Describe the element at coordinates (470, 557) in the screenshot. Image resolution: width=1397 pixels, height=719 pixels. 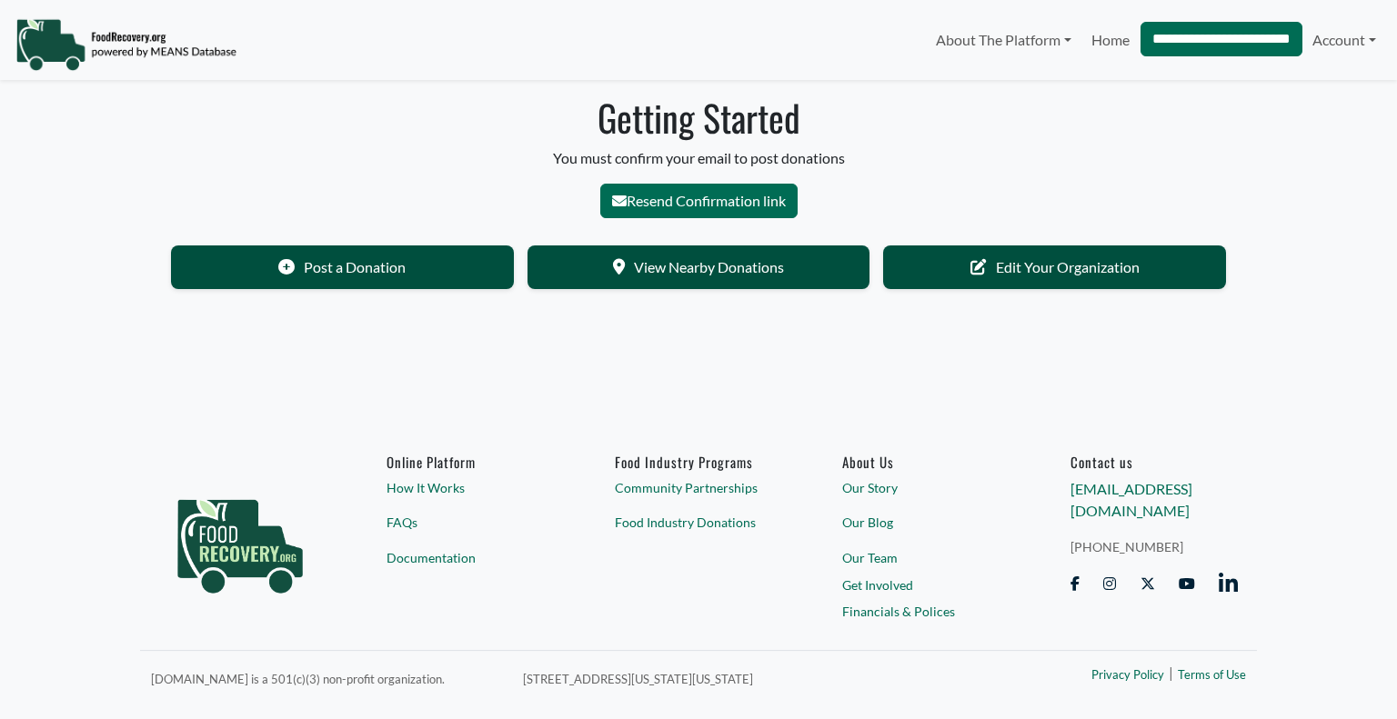
I see `a: Documentation` at that location.